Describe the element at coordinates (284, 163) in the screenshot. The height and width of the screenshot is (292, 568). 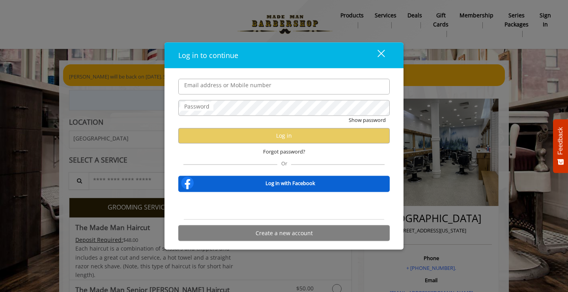
I see `span: Or` at that location.